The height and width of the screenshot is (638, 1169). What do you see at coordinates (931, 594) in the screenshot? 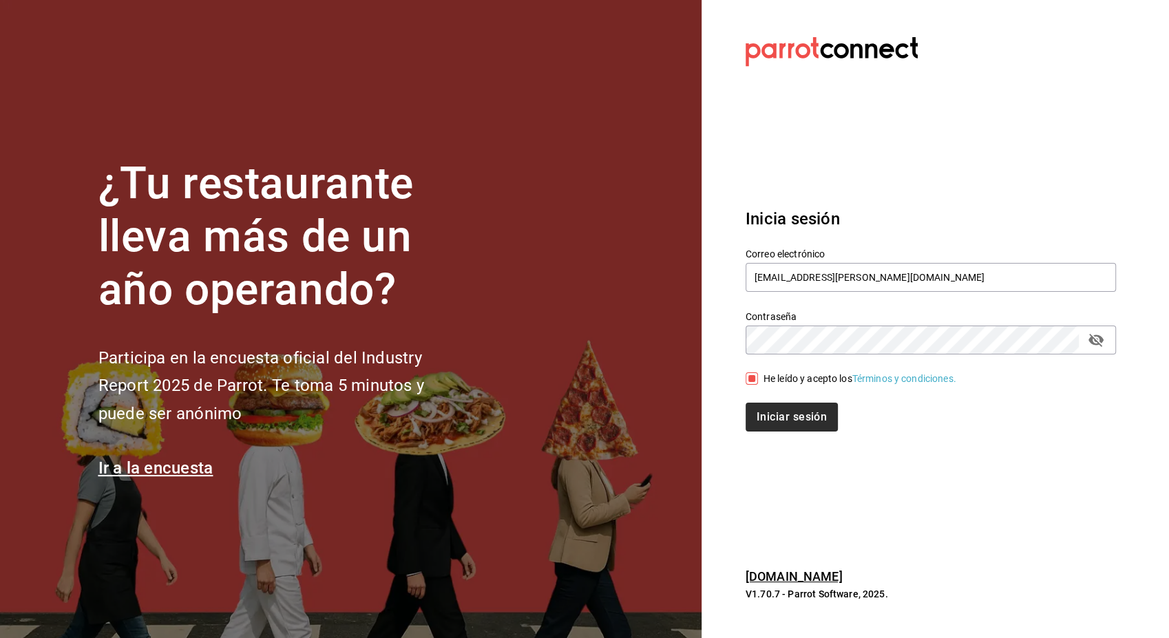
I see `p: V1.70.7 - Parrot Software, 2025.` at bounding box center [931, 594].